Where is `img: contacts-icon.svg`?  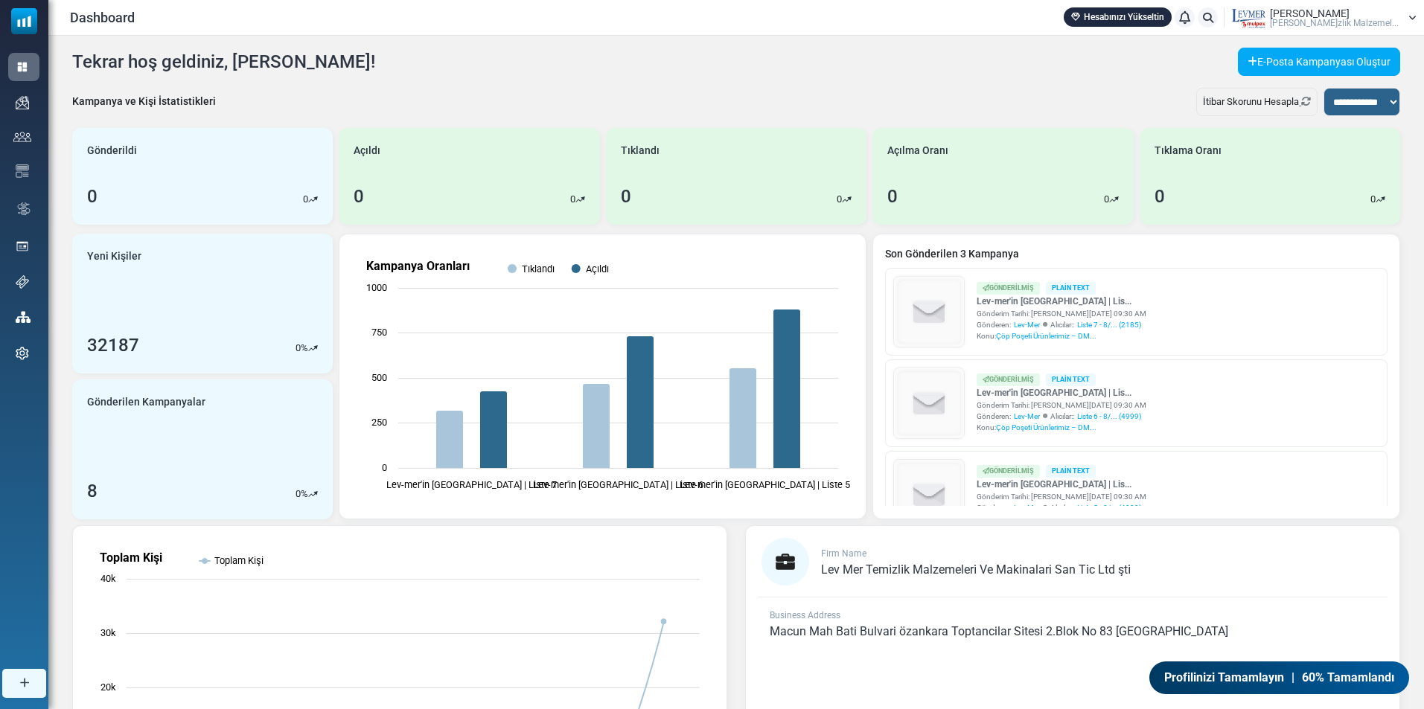 img: contacts-icon.svg is located at coordinates (22, 137).